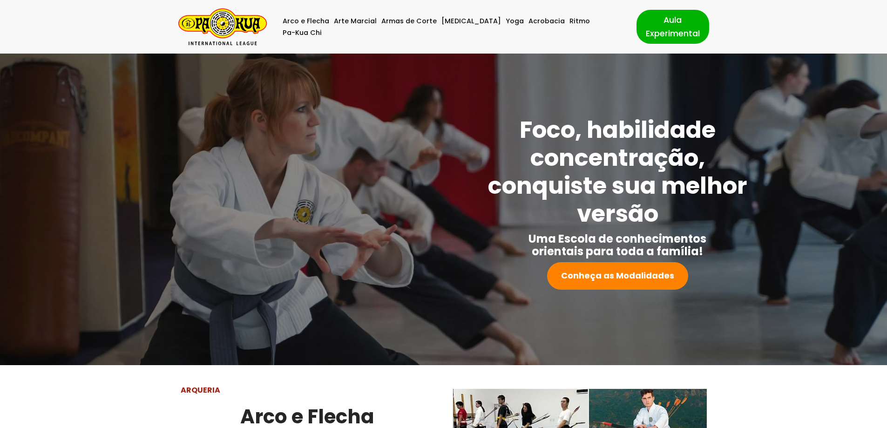 The height and width of the screenshot is (428, 887). What do you see at coordinates (355, 21) in the screenshot?
I see `a: Arte Marcial` at bounding box center [355, 21].